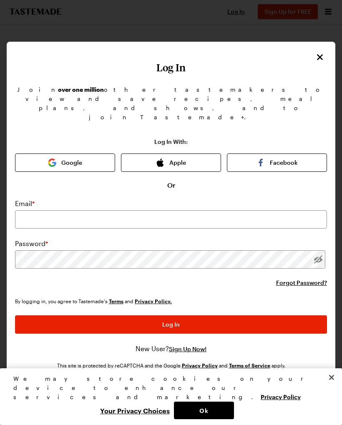 The image size is (342, 425). Describe the element at coordinates (277, 163) in the screenshot. I see `button: Facebook` at that location.